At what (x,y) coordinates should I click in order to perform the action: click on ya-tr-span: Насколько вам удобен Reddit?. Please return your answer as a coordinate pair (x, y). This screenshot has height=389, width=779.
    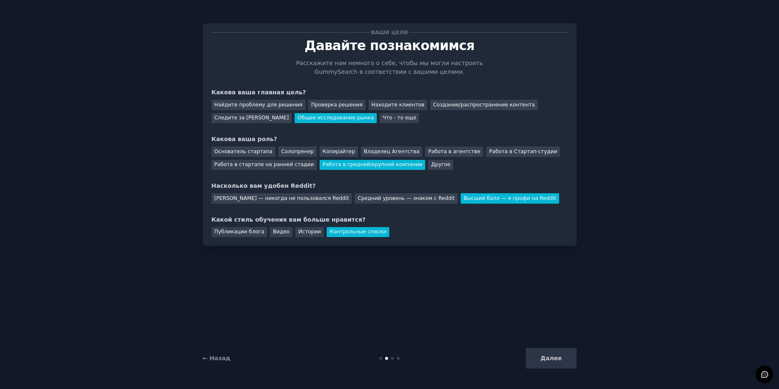
    Looking at the image, I should click on (264, 186).